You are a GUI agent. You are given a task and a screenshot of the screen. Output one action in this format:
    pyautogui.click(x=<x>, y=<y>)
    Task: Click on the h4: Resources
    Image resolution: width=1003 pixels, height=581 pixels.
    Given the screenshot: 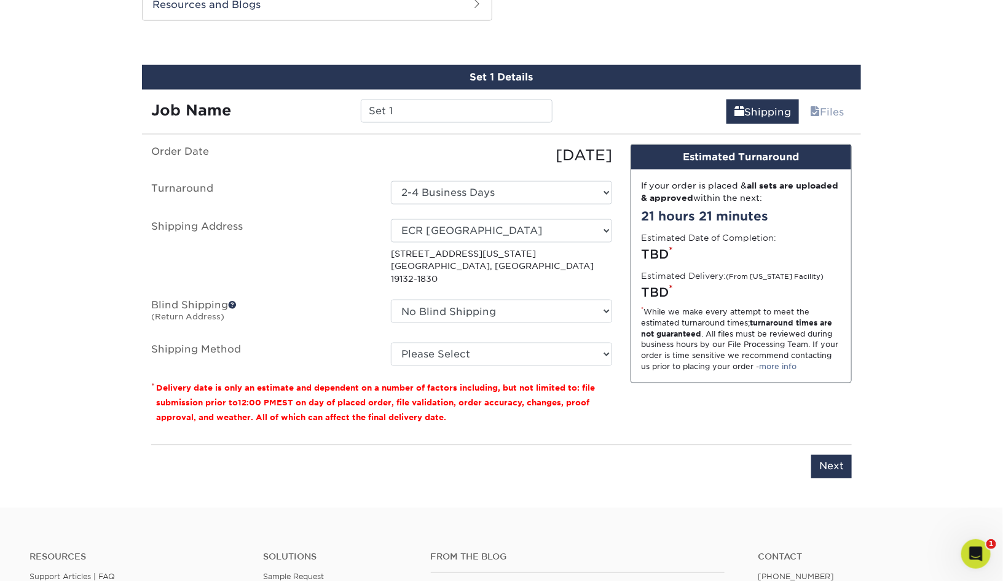 What is the action you would take?
    pyautogui.click(x=137, y=557)
    